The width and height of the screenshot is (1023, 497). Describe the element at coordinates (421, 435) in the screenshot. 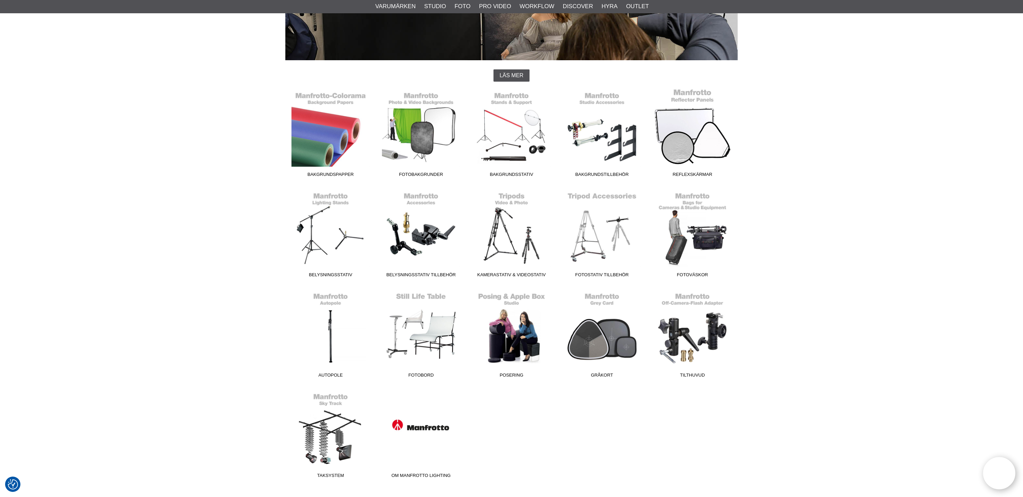

I see `a: Om Manfrotto Lighting` at that location.